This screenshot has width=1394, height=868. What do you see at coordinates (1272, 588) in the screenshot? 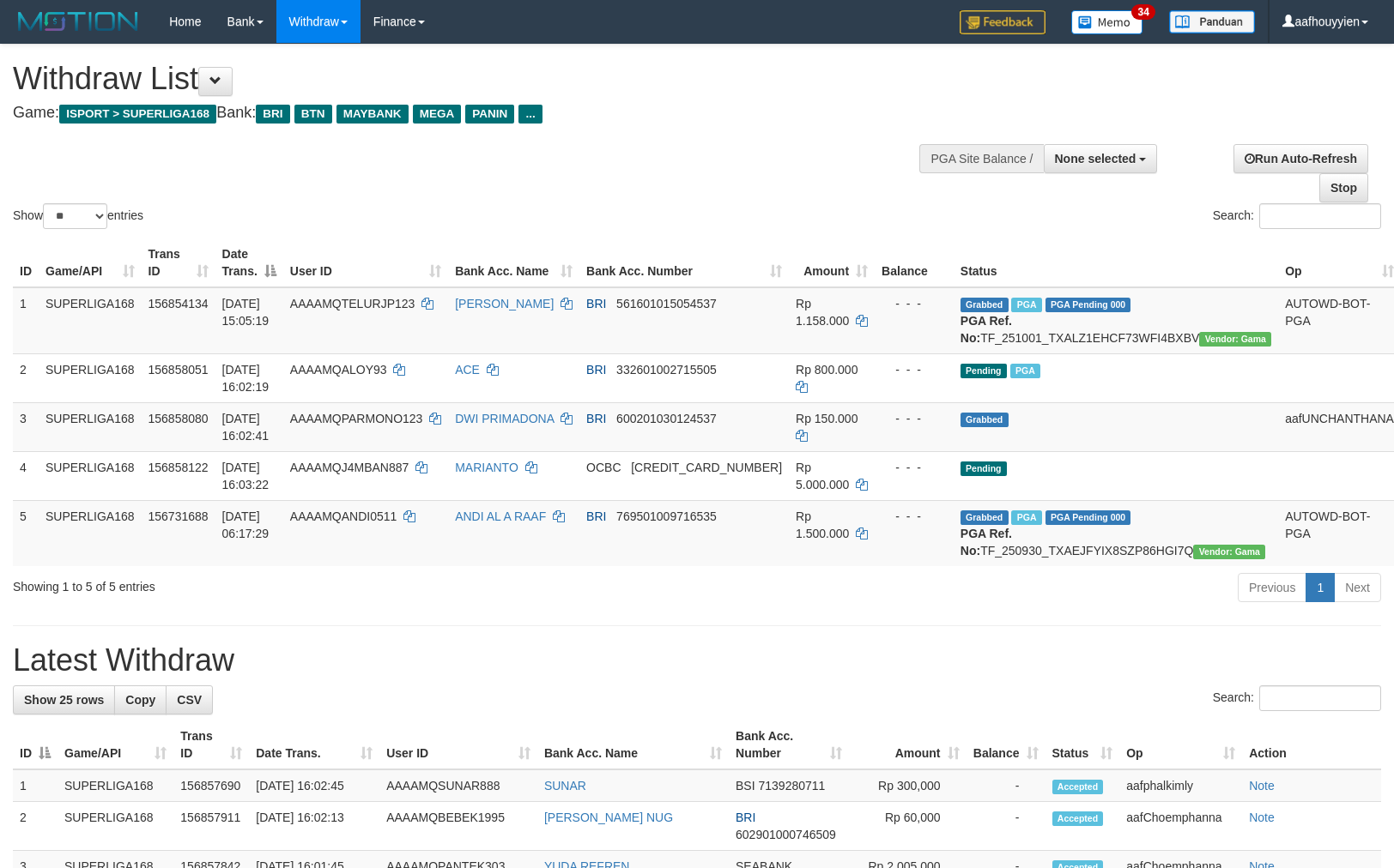
I see `a: Previous` at bounding box center [1272, 588].